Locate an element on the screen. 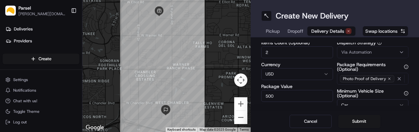  button: Parsel is located at coordinates (25, 8).